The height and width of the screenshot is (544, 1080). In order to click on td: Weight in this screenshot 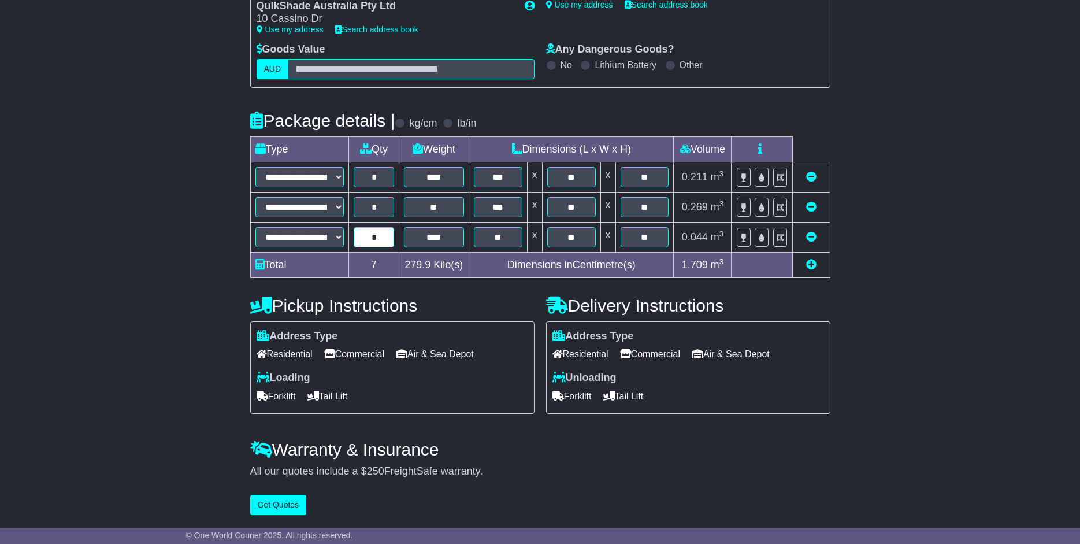, I will do `click(434, 149)`.